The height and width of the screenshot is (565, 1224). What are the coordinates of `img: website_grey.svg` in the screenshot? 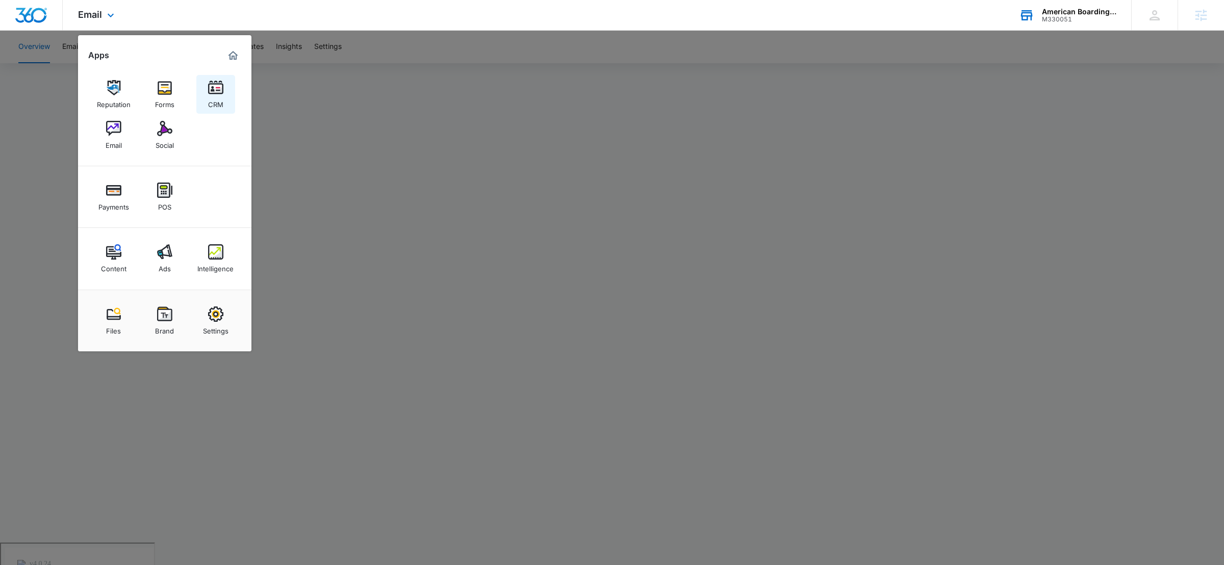 It's located at (20, 31).